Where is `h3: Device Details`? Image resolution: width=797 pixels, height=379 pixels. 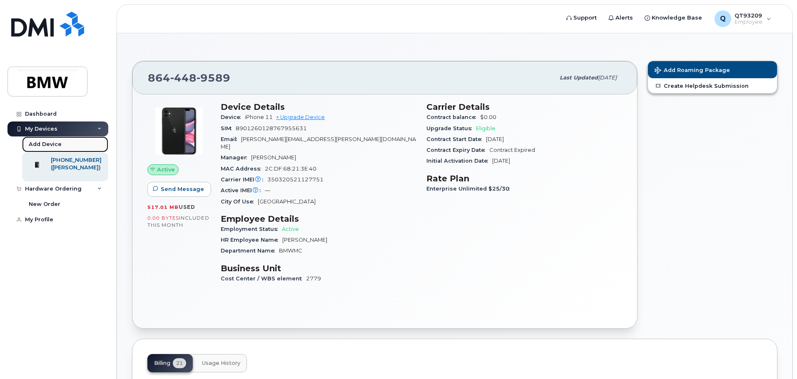 h3: Device Details is located at coordinates (319, 107).